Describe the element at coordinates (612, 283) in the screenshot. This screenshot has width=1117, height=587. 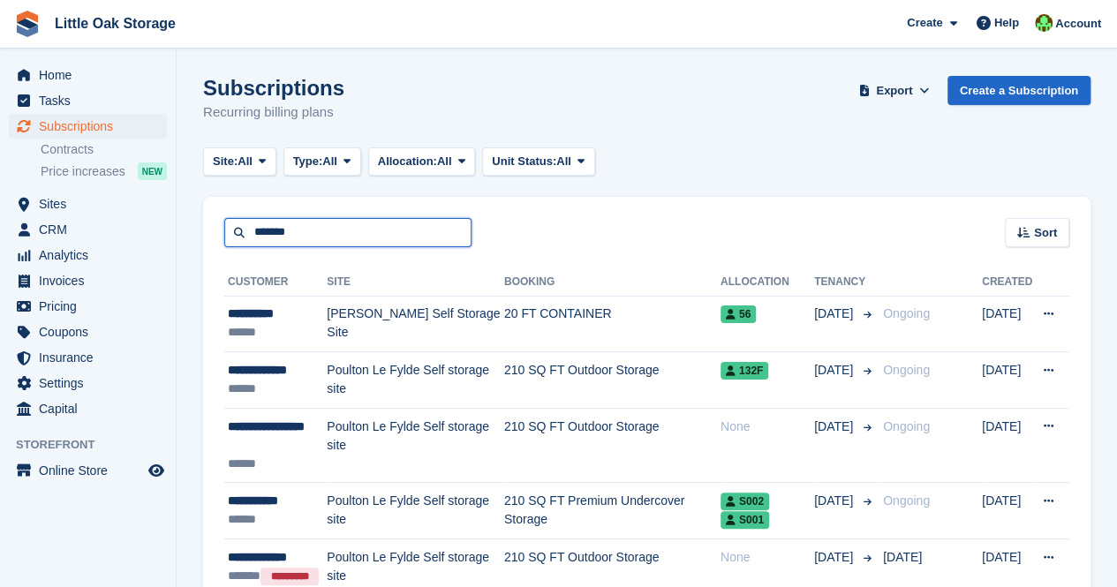
I see `th: Booking` at that location.